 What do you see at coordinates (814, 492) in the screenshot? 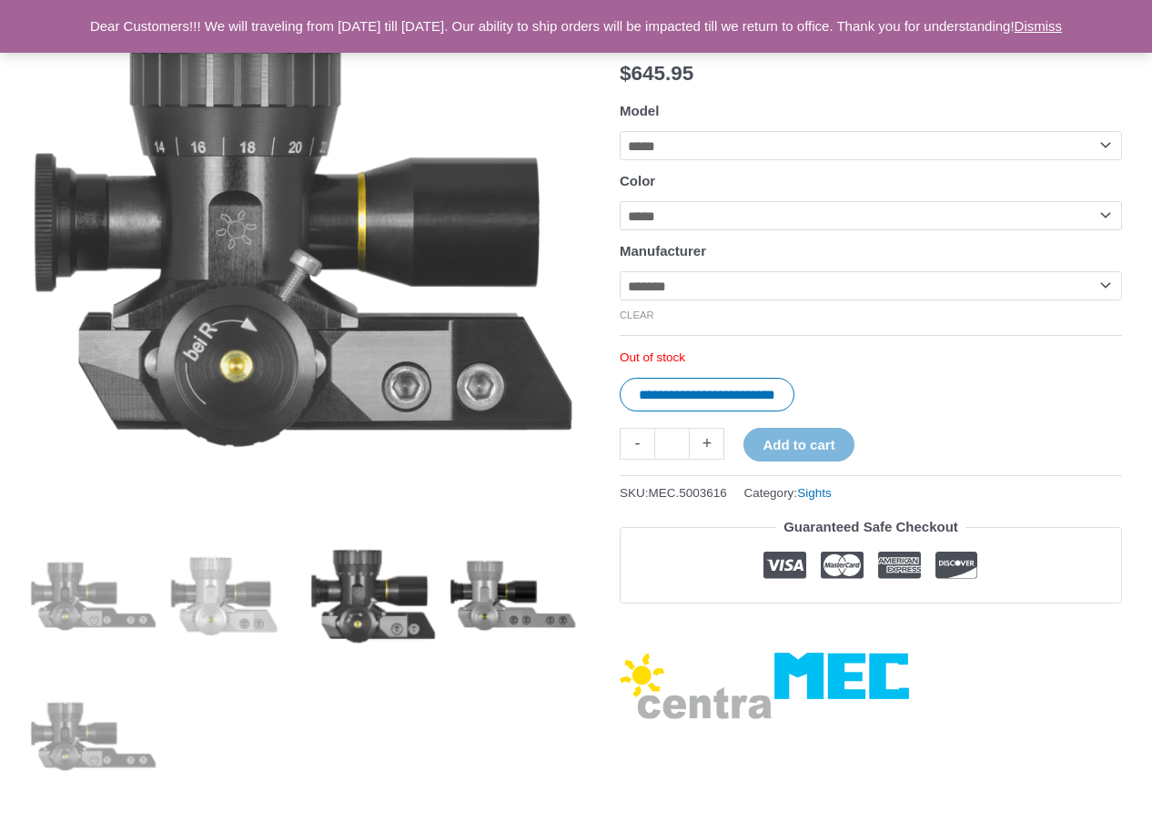
I see `a: Sights` at bounding box center [814, 492].